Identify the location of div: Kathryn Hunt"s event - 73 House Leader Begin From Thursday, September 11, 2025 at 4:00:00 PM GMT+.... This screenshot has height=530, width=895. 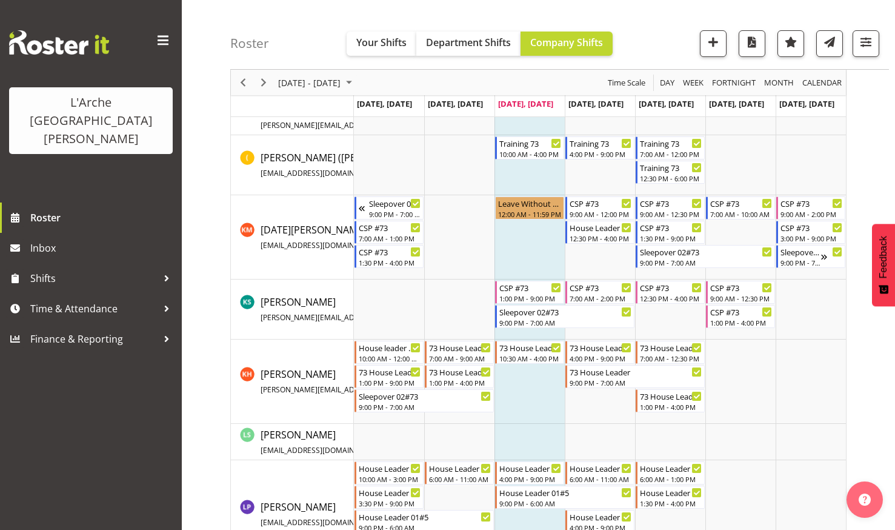
(600, 352).